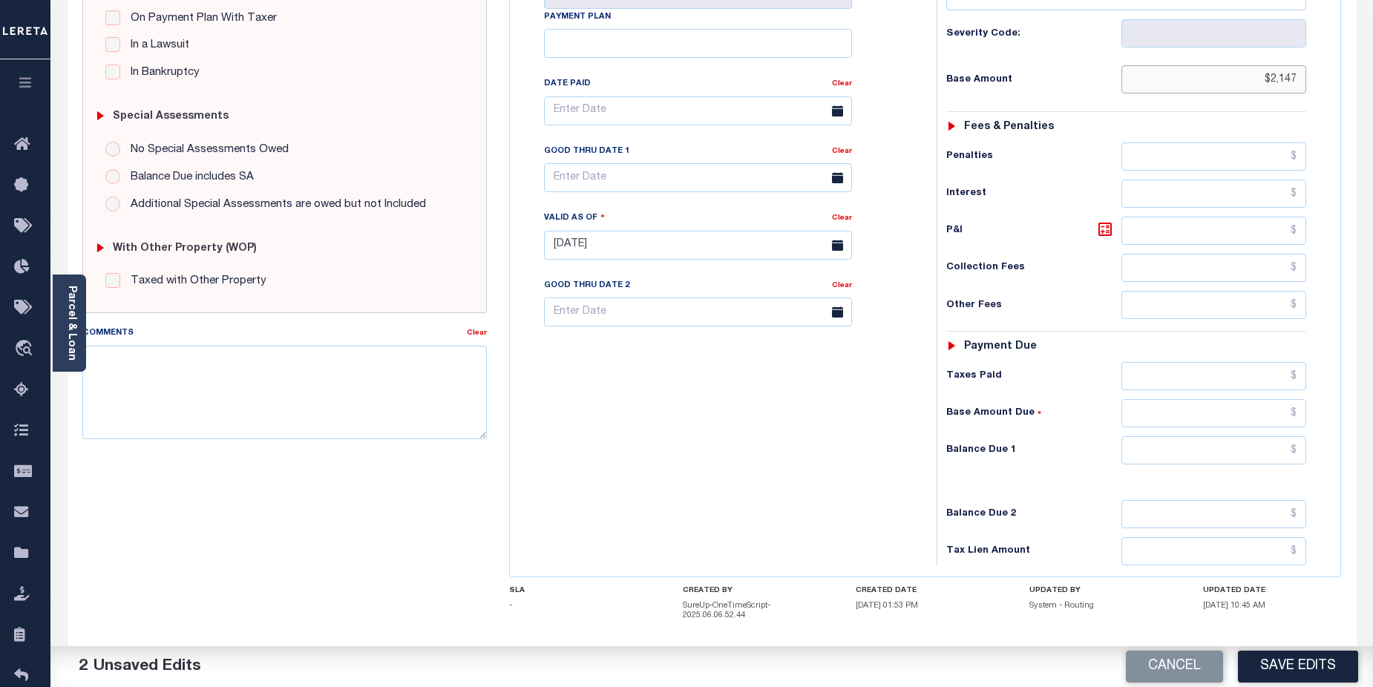 The image size is (1373, 687). Describe the element at coordinates (71, 323) in the screenshot. I see `a: Parcel & Loan` at that location.